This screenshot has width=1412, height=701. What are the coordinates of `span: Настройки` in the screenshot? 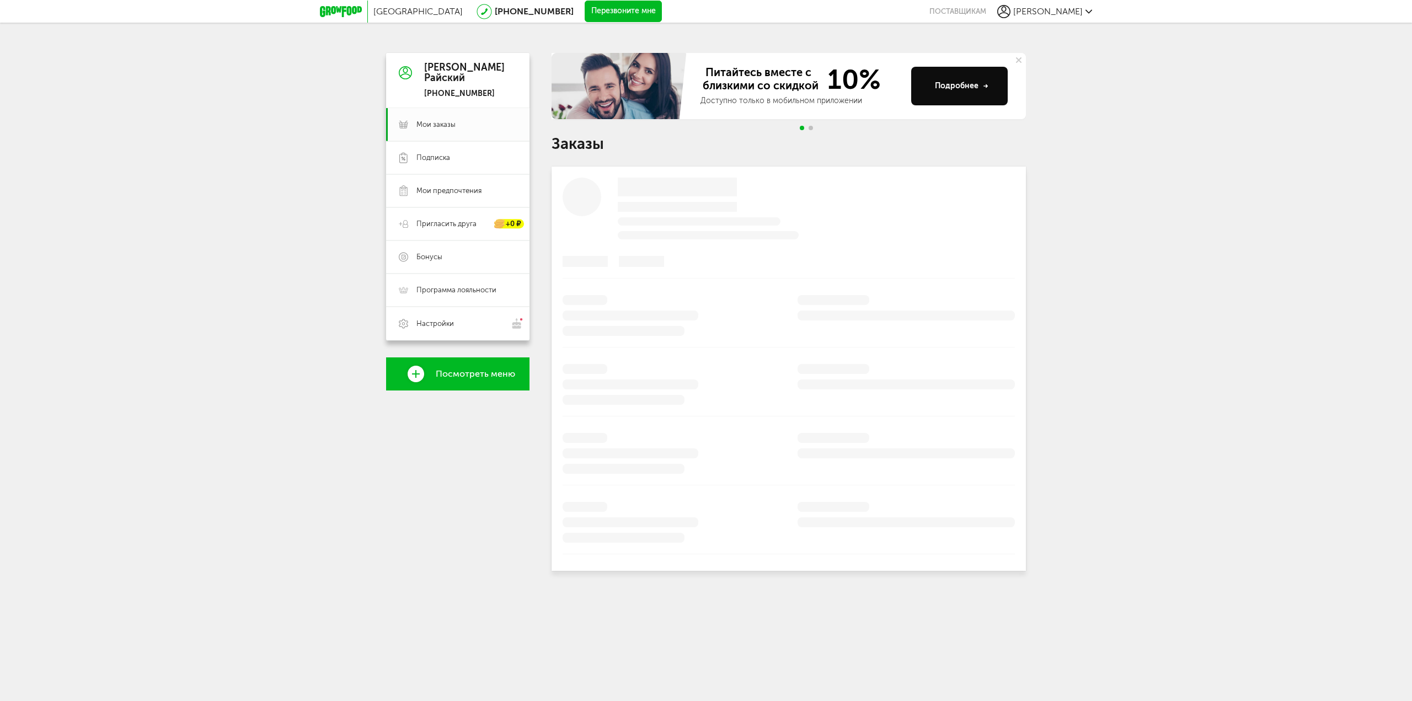 It's located at (435, 324).